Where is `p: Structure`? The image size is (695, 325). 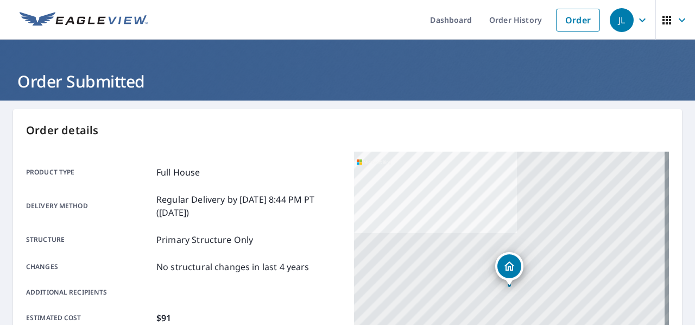
p: Structure is located at coordinates (89, 239).